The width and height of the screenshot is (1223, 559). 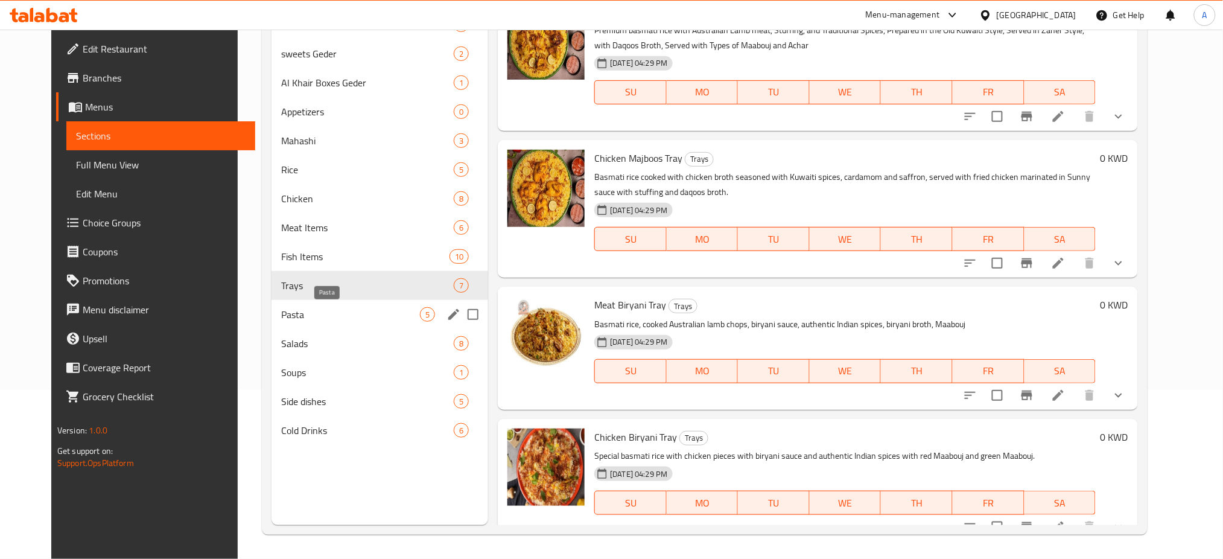 I want to click on p: Special basmati rice with chicken pieces with biryani sauce and authentic Indian spices with red ..., so click(x=845, y=456).